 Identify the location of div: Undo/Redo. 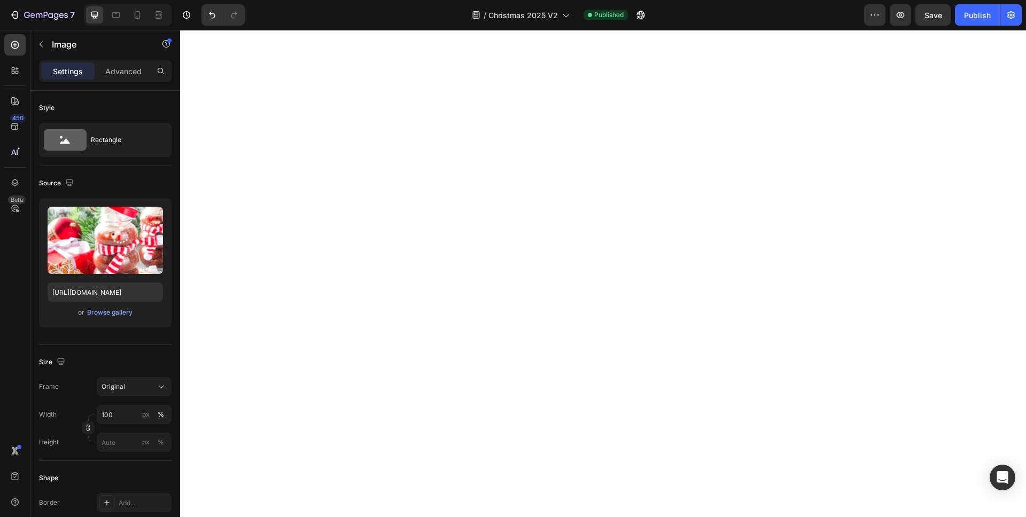
(223, 15).